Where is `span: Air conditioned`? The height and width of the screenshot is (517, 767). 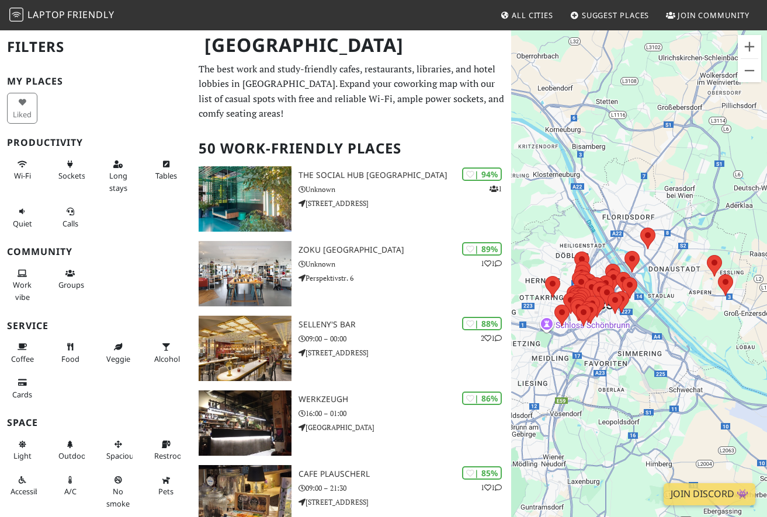 span: Air conditioned is located at coordinates (70, 492).